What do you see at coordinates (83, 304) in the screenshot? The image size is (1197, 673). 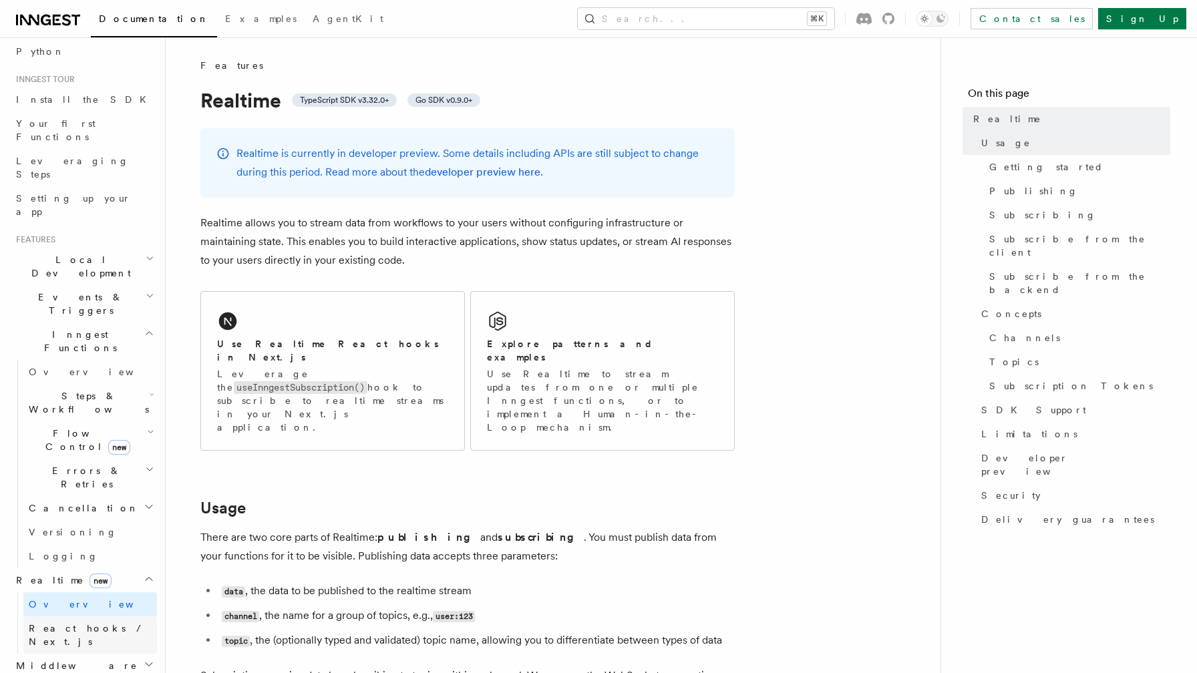 I see `button: Events & Triggers` at bounding box center [83, 304].